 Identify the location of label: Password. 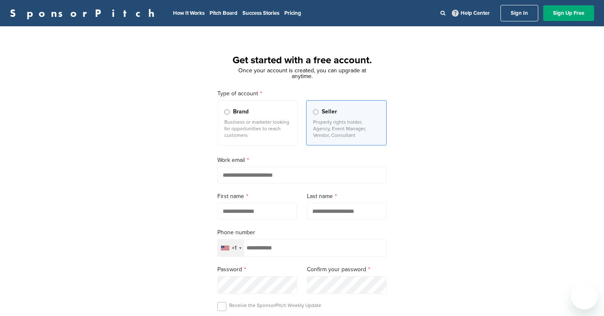
(257, 270).